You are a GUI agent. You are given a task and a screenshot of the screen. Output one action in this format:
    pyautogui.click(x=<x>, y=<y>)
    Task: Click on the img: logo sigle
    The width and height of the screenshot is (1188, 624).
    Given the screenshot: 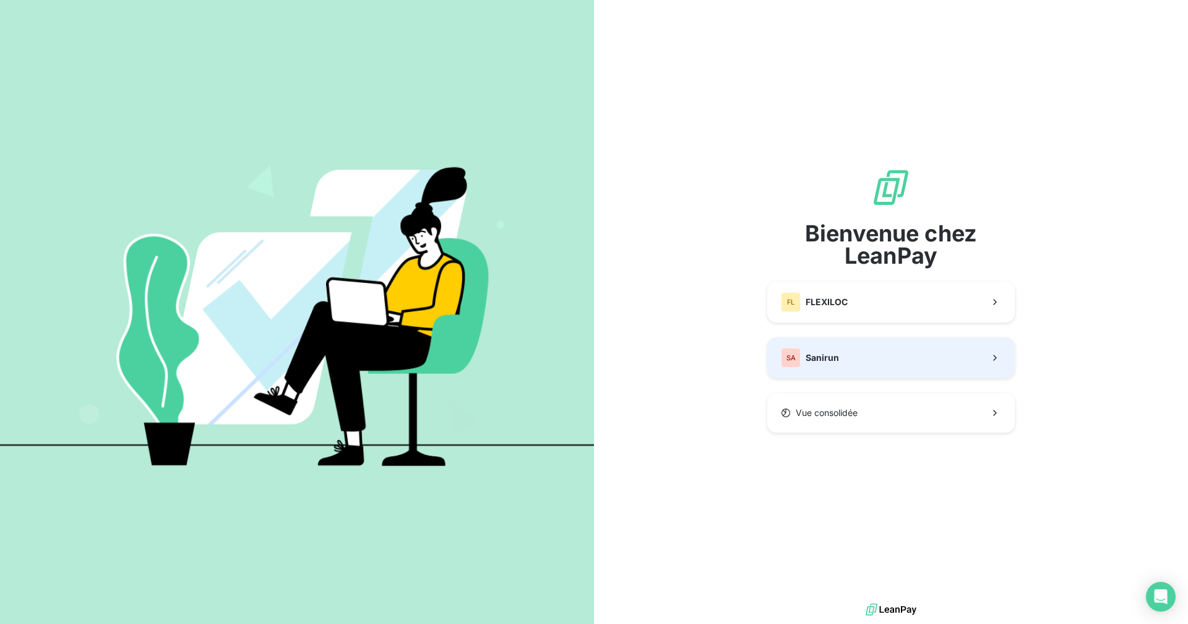 What is the action you would take?
    pyautogui.click(x=891, y=188)
    